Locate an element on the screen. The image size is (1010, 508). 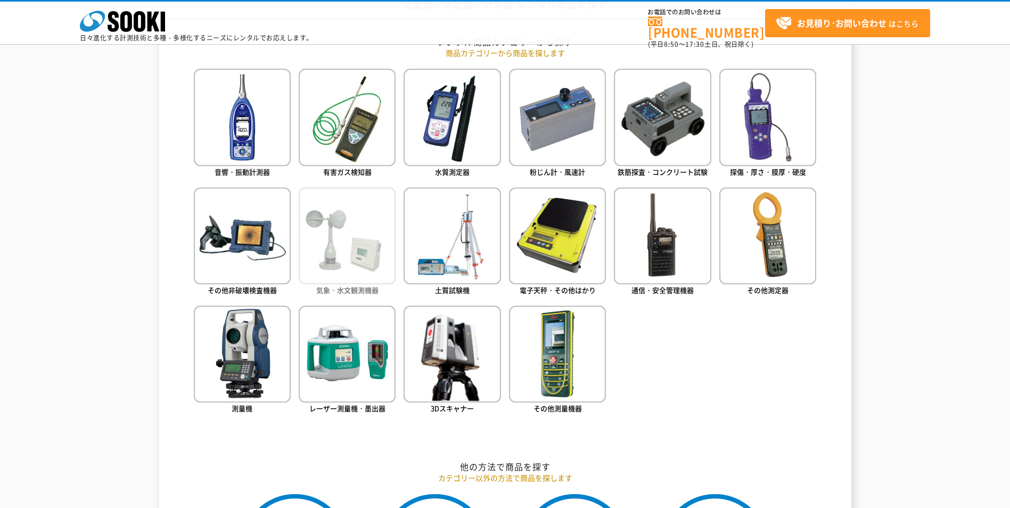
span: レーザー測量機・墨出器 is located at coordinates (347, 408).